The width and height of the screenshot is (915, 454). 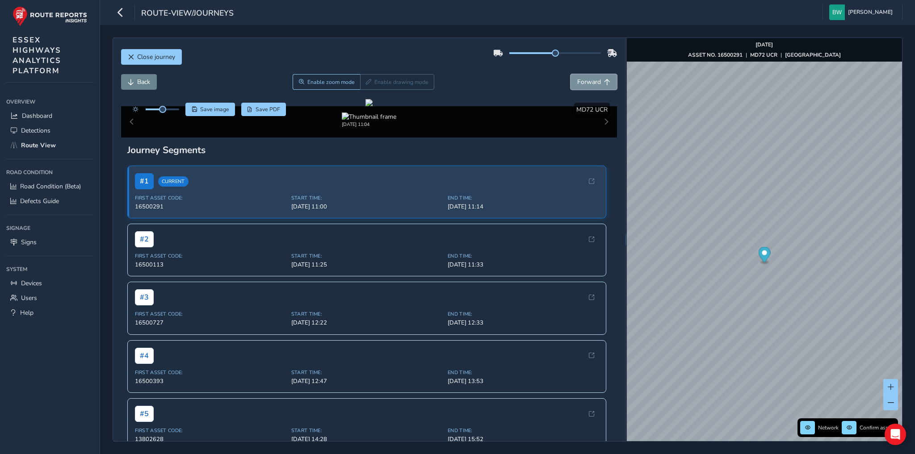 I want to click on button: Close journey, so click(x=151, y=57).